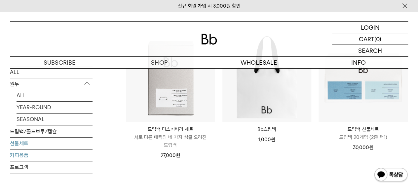 The width and height of the screenshot is (418, 193). I want to click on p: LOGIN, so click(370, 27).